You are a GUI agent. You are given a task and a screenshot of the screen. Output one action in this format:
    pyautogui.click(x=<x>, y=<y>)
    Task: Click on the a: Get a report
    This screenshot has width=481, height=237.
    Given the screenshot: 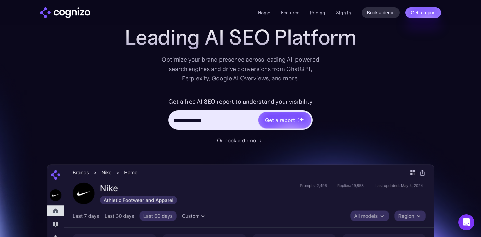 What is the action you would take?
    pyautogui.click(x=423, y=13)
    